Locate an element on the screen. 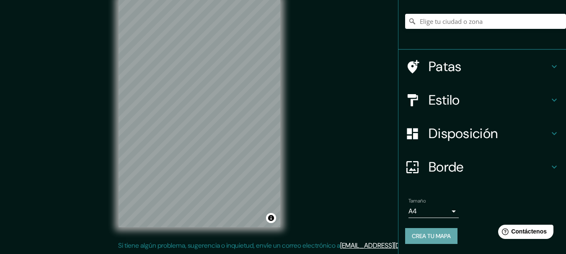  font: Contáctenos is located at coordinates (37, 10).